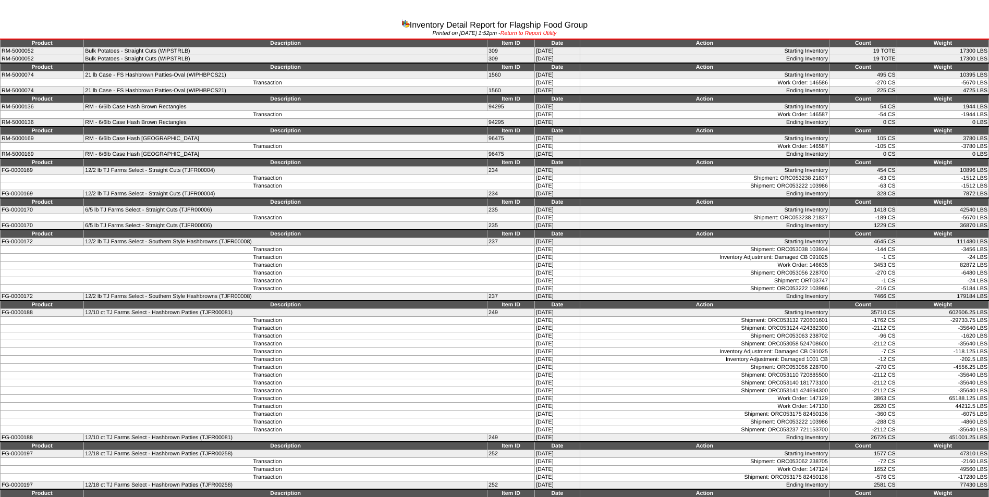  Describe the element at coordinates (704, 147) in the screenshot. I see `td: Work Order: 146587` at that location.